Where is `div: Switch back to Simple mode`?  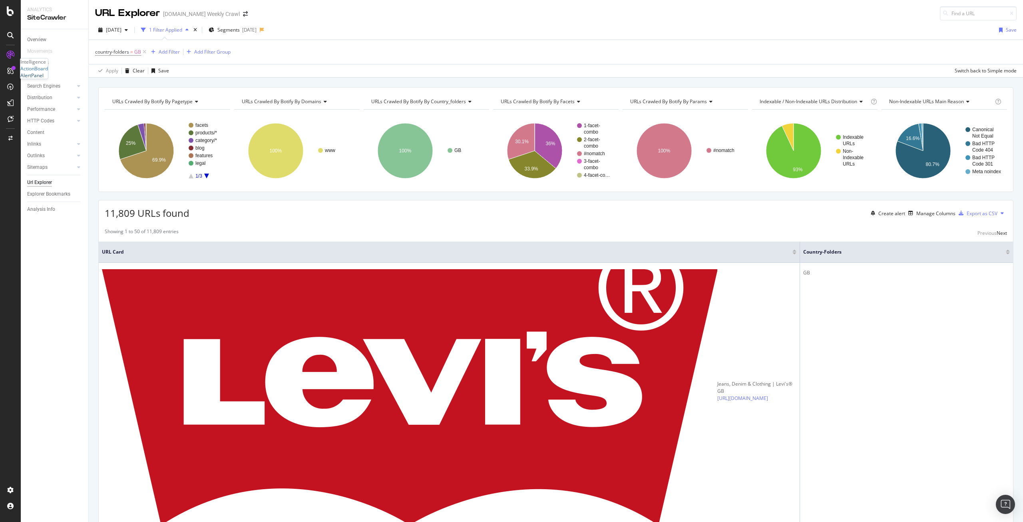
div: Switch back to Simple mode is located at coordinates (986, 70).